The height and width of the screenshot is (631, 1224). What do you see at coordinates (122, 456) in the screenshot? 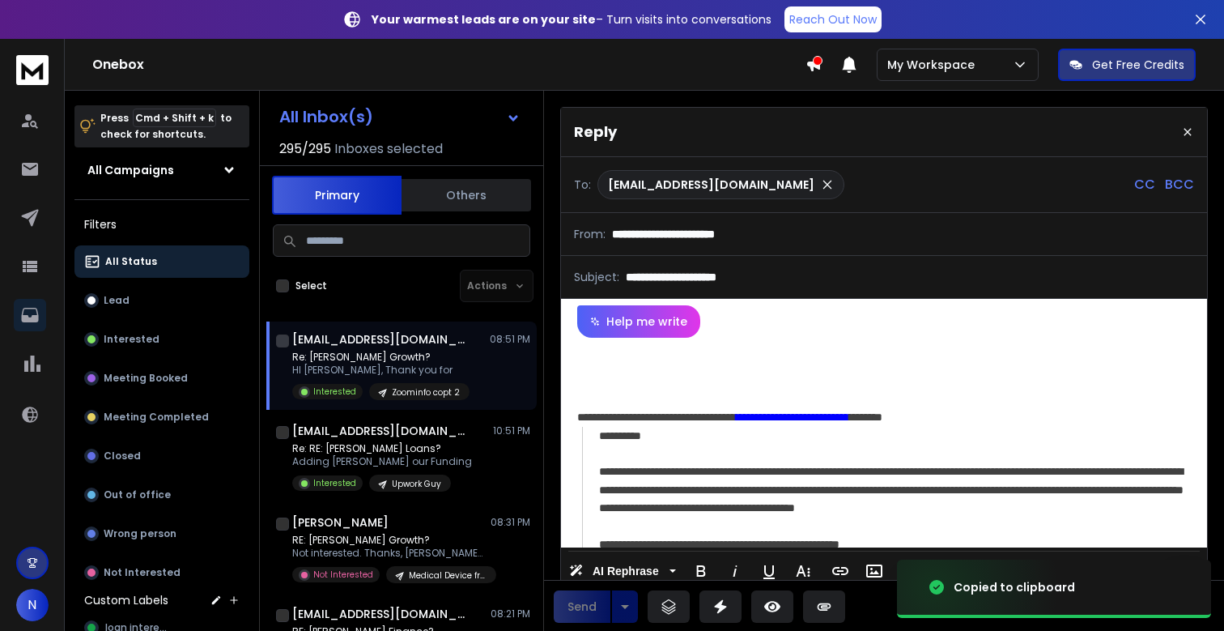
I see `p: Closed` at bounding box center [122, 456].